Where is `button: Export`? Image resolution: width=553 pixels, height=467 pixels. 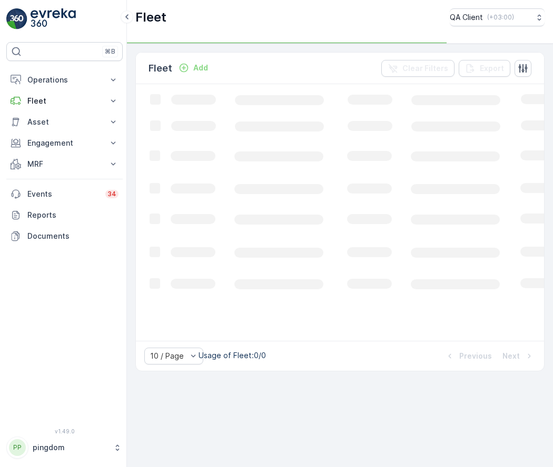
button: Export is located at coordinates (484, 68).